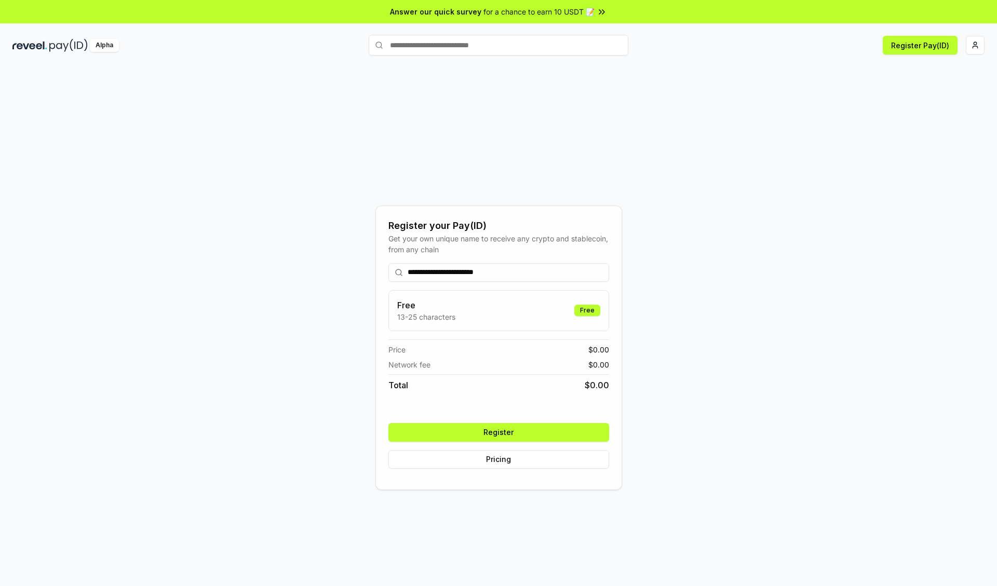  What do you see at coordinates (409, 365) in the screenshot?
I see `span: Network fee` at bounding box center [409, 365].